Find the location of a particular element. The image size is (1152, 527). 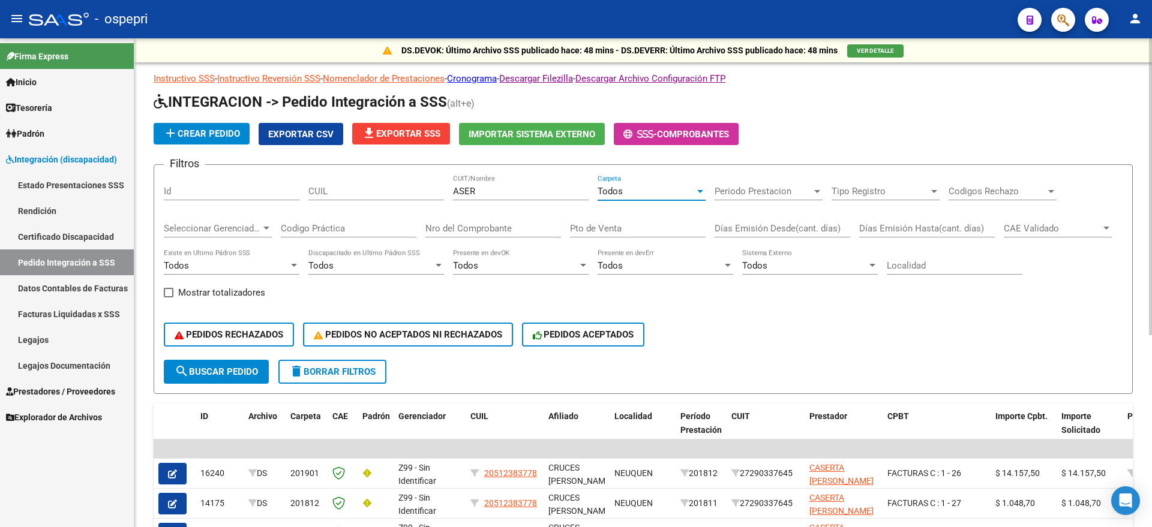

button: PEDIDOS ACEPTADOS is located at coordinates (583, 335).